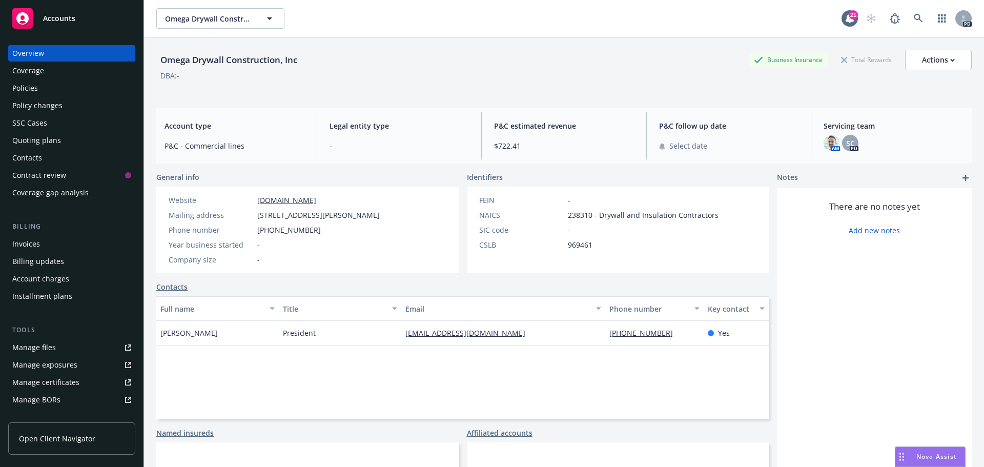  What do you see at coordinates (40, 279) in the screenshot?
I see `div: Account charges` at bounding box center [40, 279].